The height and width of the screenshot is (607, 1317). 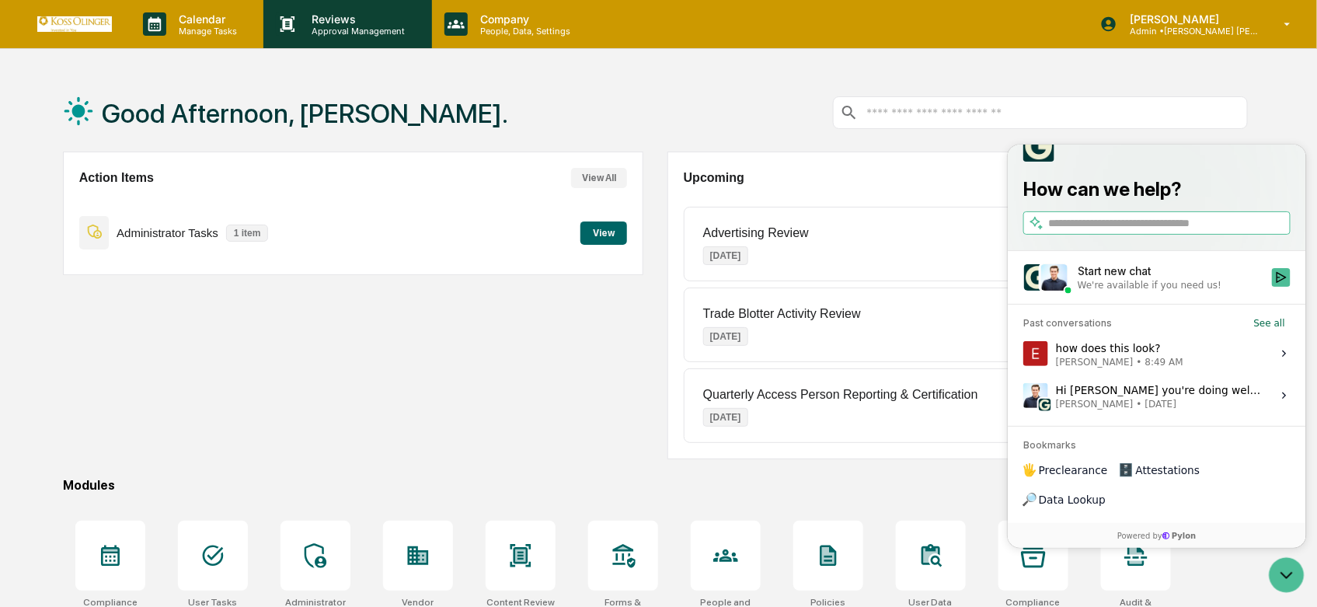 I want to click on a: Powered byPylon, so click(x=148, y=391).